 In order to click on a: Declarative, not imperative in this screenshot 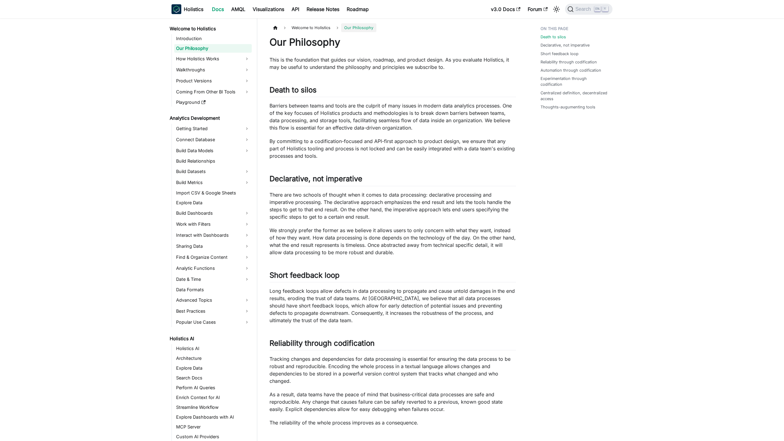, I will do `click(565, 45)`.